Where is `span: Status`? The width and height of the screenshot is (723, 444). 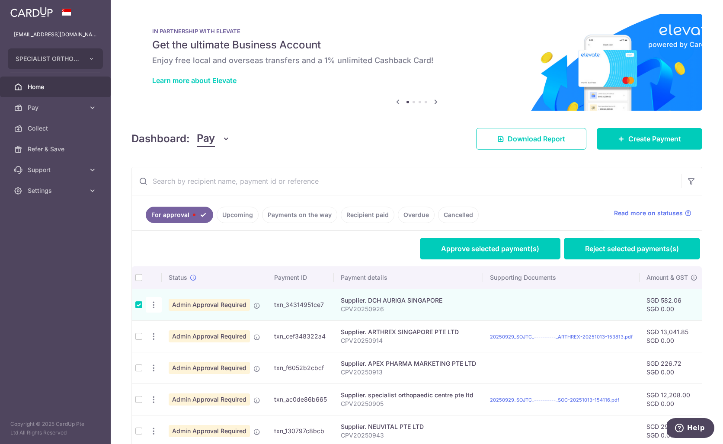
span: Status is located at coordinates (178, 278).